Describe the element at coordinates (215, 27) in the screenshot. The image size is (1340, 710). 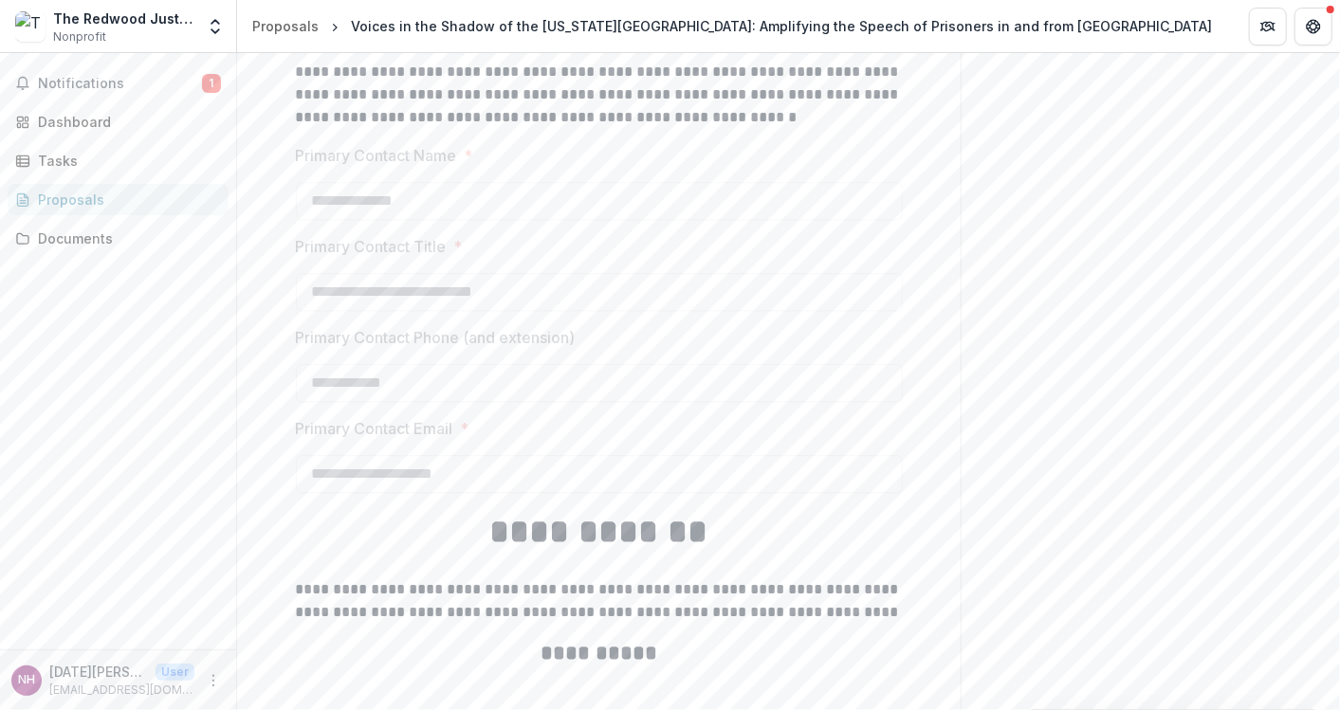
I see `button: Open entity switcher` at that location.